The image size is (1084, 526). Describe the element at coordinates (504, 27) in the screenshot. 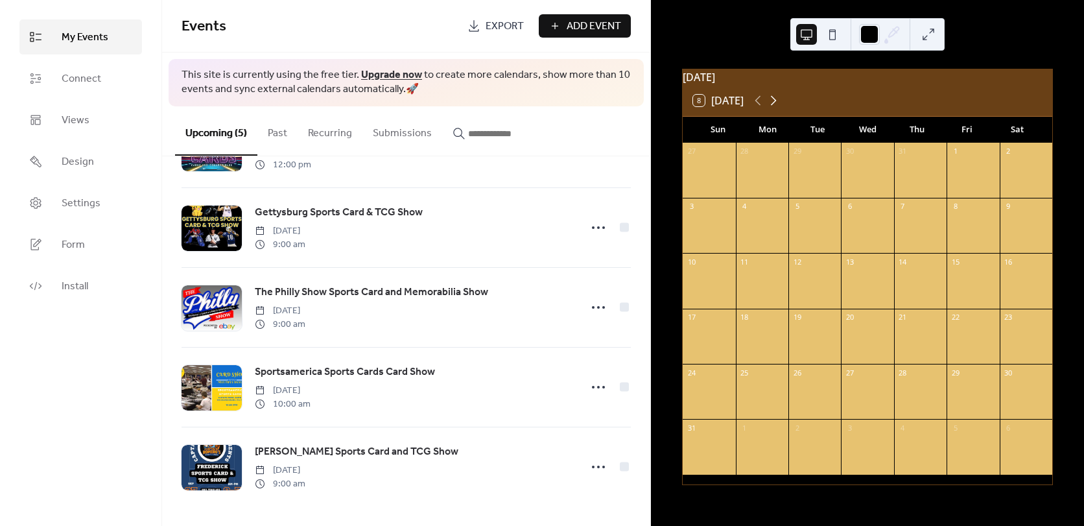

I see `span: Export` at that location.